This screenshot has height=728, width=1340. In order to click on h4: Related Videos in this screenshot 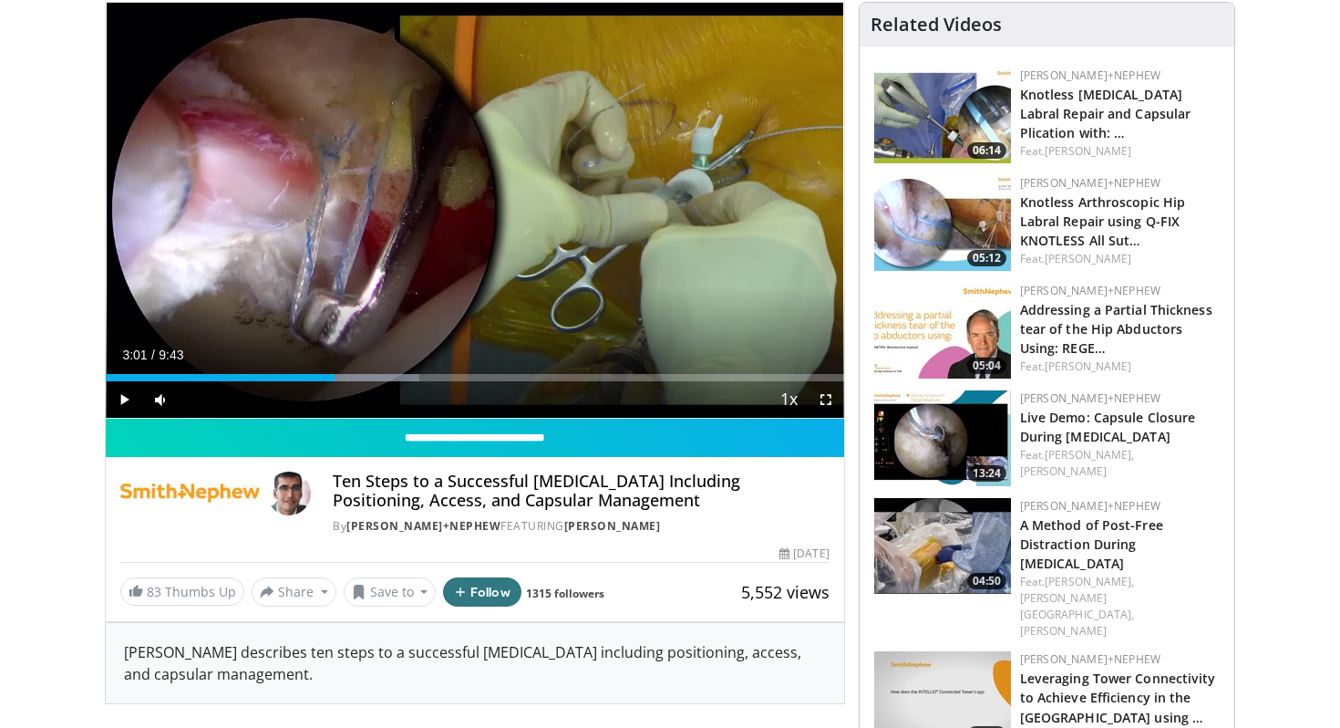, I will do `click(936, 25)`.